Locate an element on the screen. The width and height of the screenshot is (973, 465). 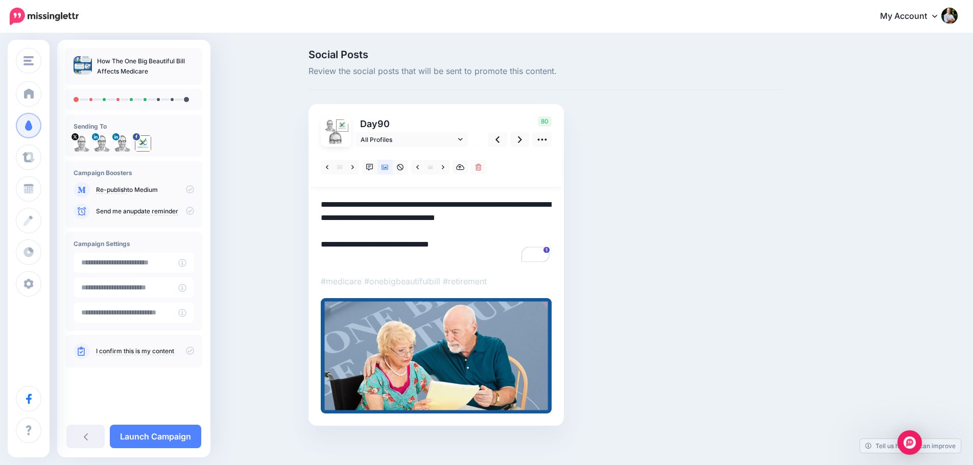
a: All Profiles is located at coordinates (412, 139).